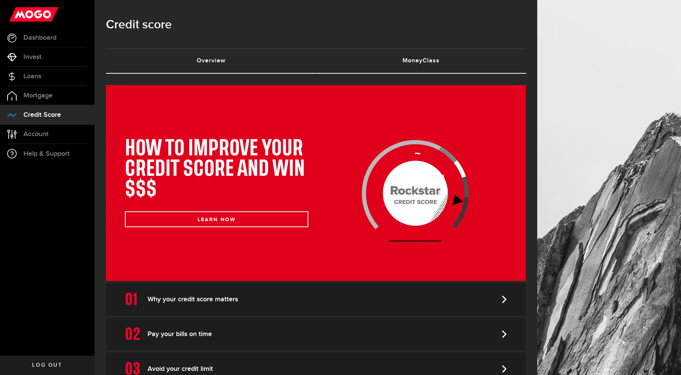 The image size is (681, 375). What do you see at coordinates (316, 299) in the screenshot?
I see `a: Why your credit score matters` at bounding box center [316, 299].